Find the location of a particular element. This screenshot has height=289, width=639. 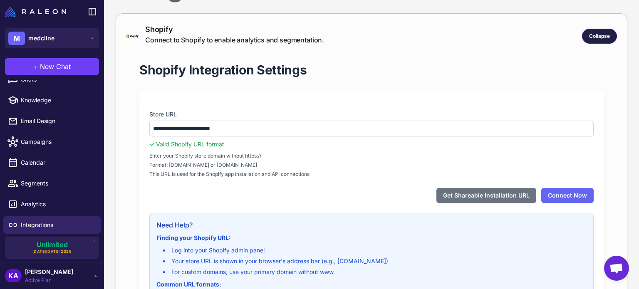

span: Collapse is located at coordinates (599, 36).